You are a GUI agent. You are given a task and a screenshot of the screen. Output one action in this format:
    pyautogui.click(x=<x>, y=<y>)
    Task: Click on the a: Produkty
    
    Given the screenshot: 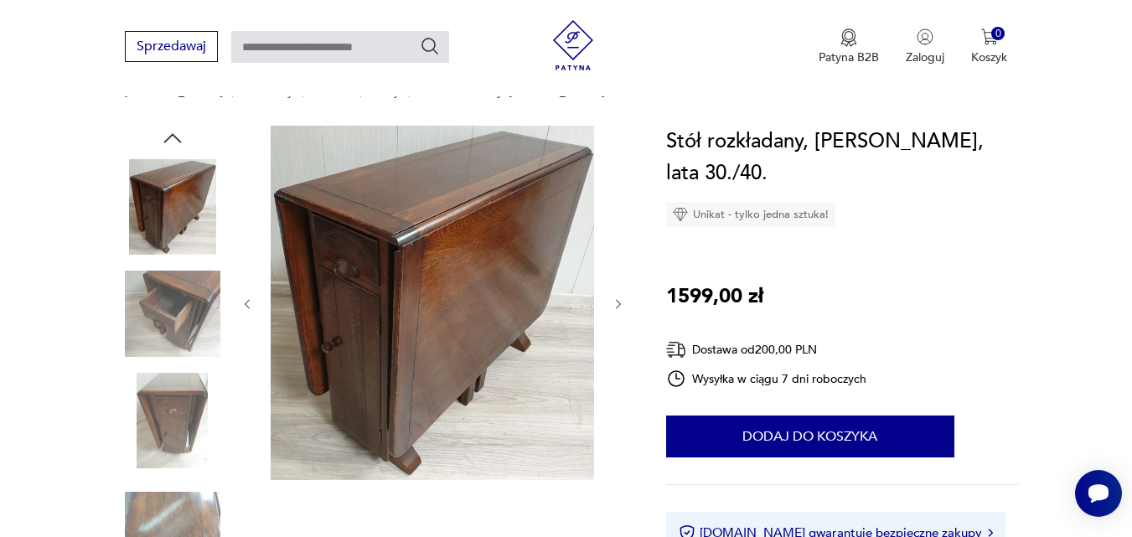 What is the action you would take?
    pyautogui.click(x=269, y=92)
    